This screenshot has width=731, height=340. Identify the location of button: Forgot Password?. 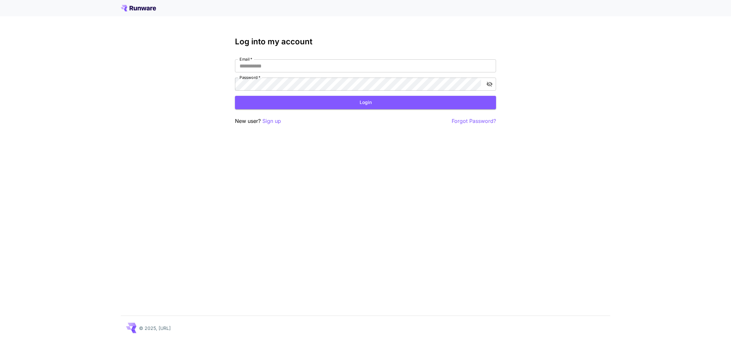
(474, 121).